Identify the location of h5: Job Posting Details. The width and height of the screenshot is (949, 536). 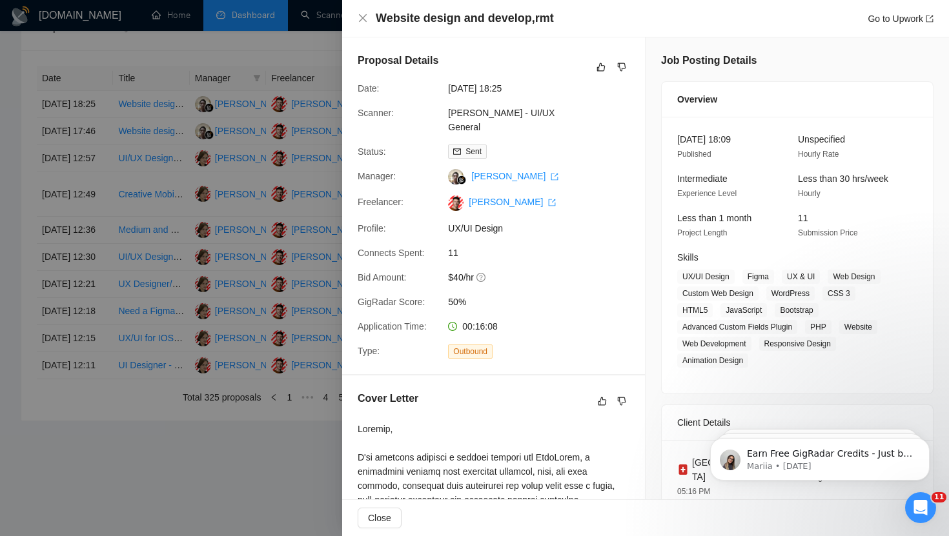
(709, 61).